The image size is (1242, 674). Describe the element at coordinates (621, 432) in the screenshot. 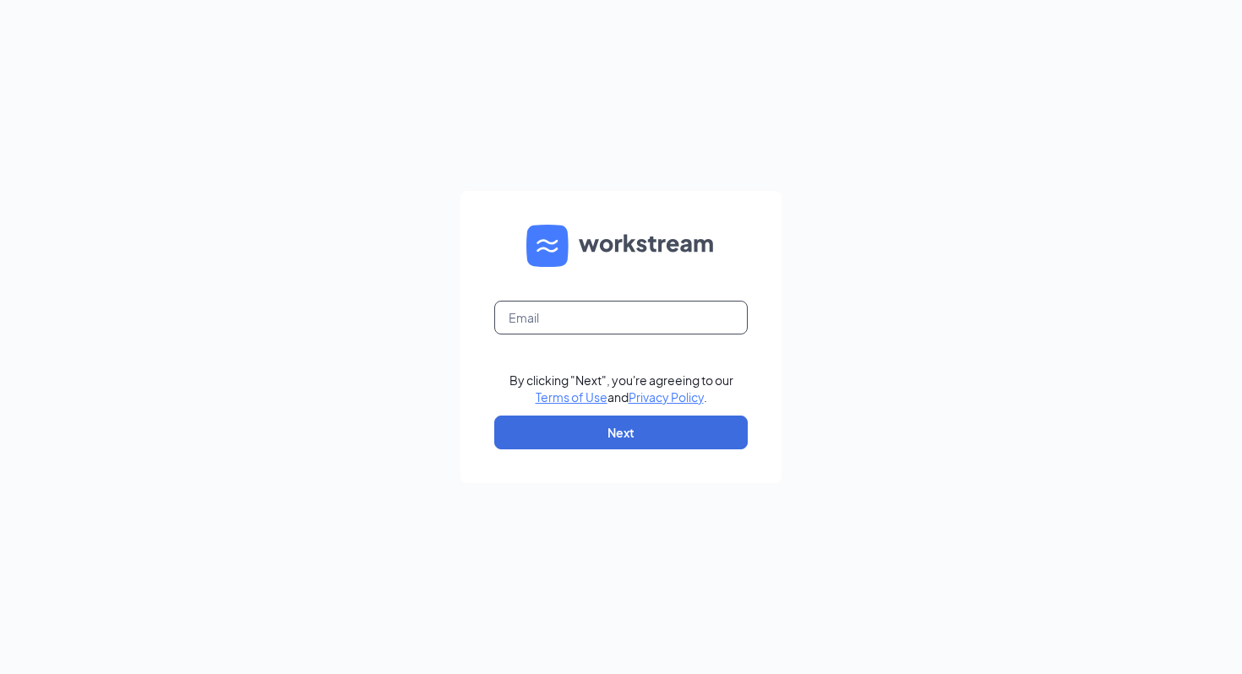

I see `button: Next` at that location.